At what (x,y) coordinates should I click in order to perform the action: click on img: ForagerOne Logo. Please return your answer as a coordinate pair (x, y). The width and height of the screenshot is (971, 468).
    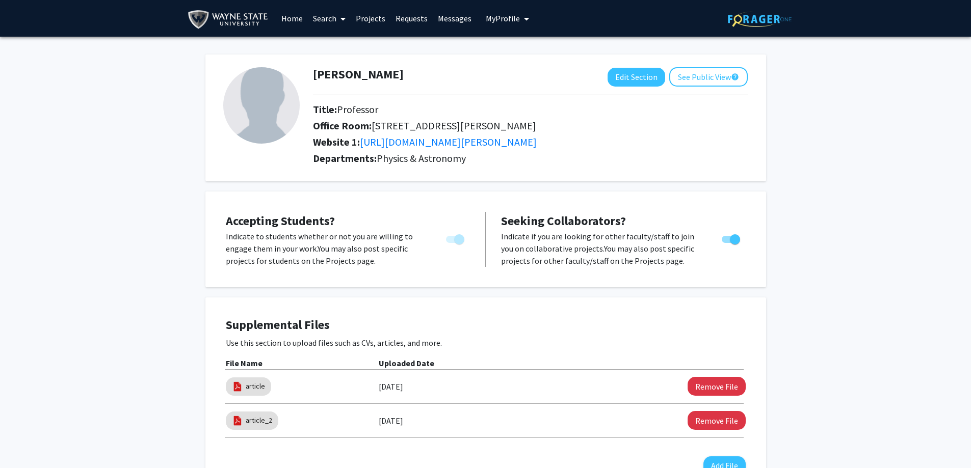
    Looking at the image, I should click on (759, 19).